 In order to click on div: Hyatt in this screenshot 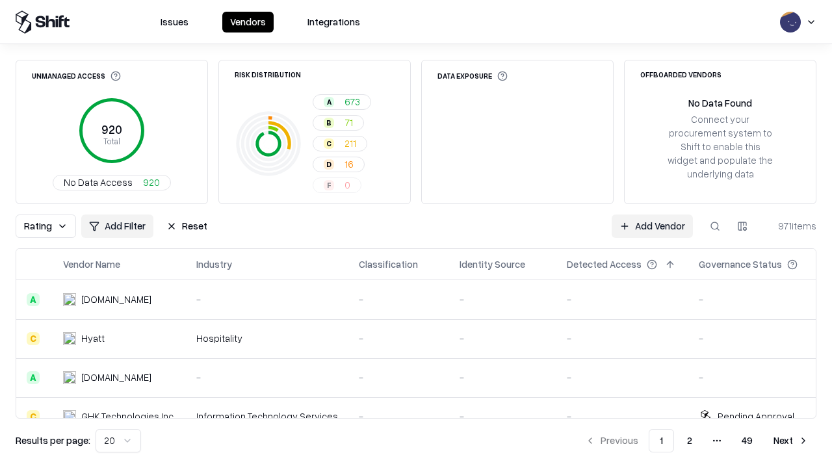, I will do `click(93, 338)`.